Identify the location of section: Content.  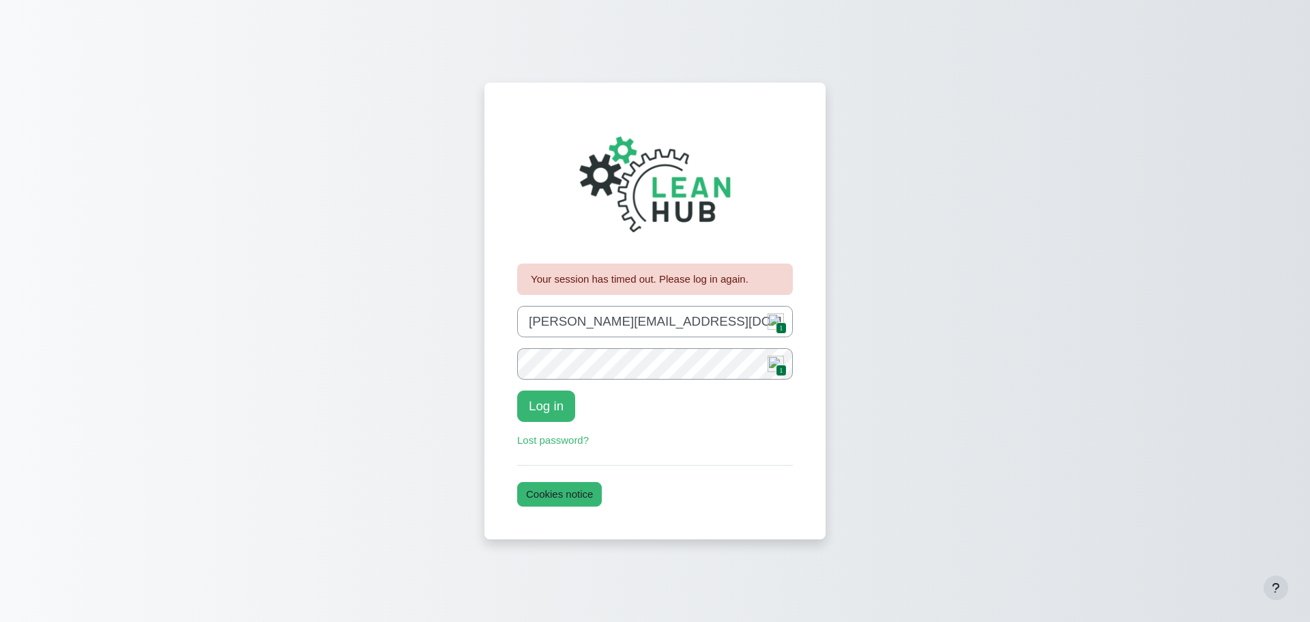
(655, 321).